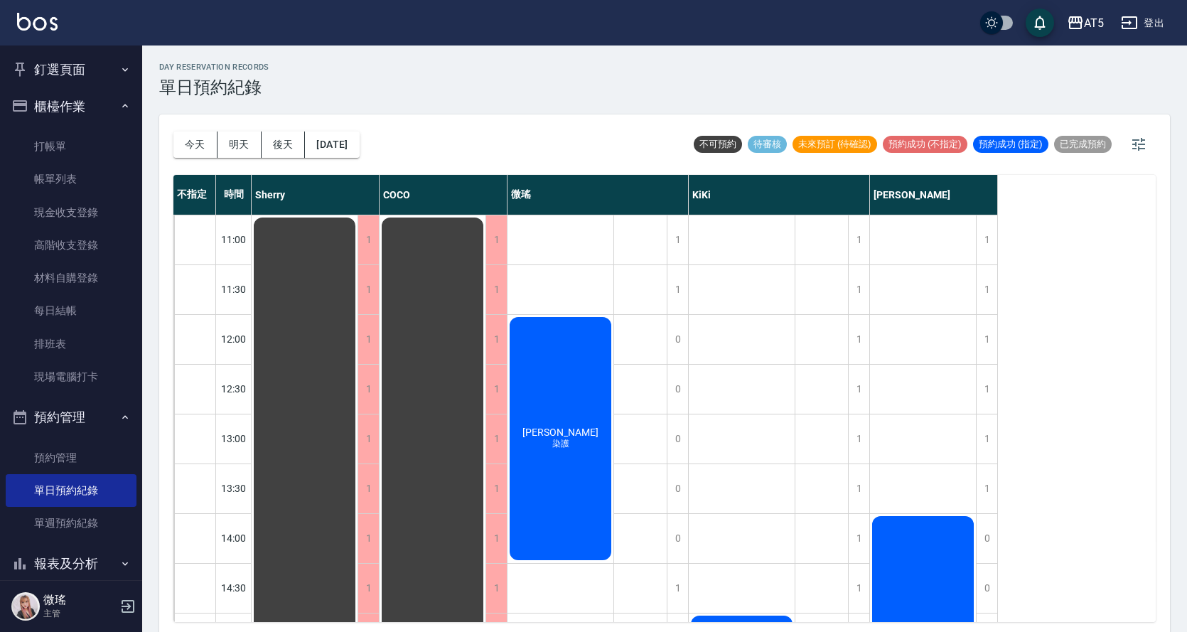  I want to click on h5: 微瑤, so click(80, 600).